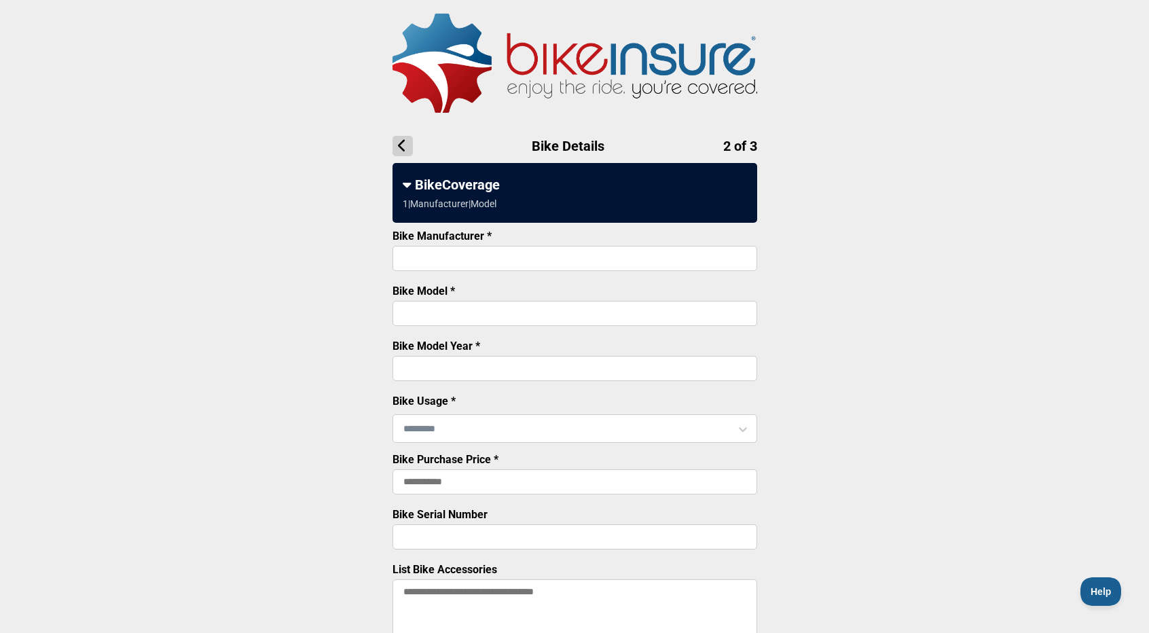 The height and width of the screenshot is (633, 1149). I want to click on div: BikeCoverage, so click(575, 185).